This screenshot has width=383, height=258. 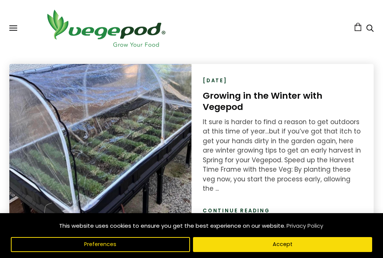 I want to click on img: Vegepod, so click(x=106, y=28).